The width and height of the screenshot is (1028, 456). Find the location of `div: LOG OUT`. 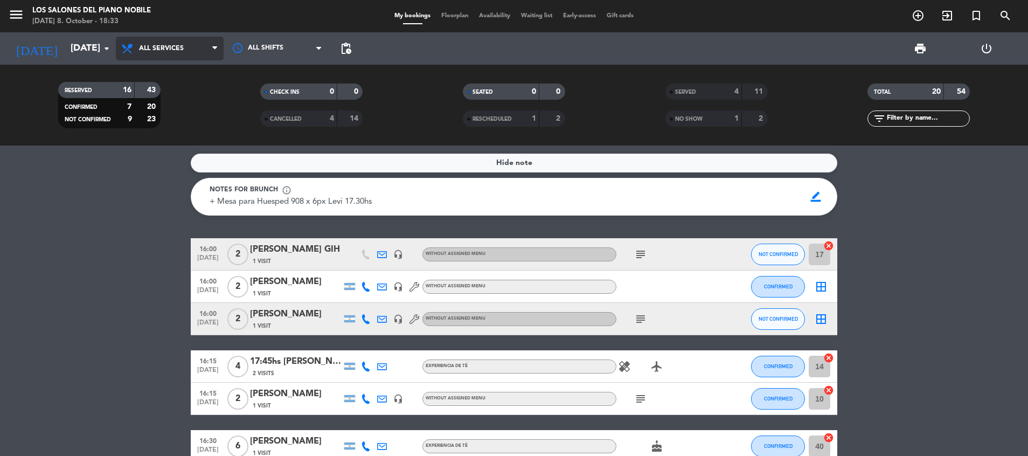

div: LOG OUT is located at coordinates (987, 49).